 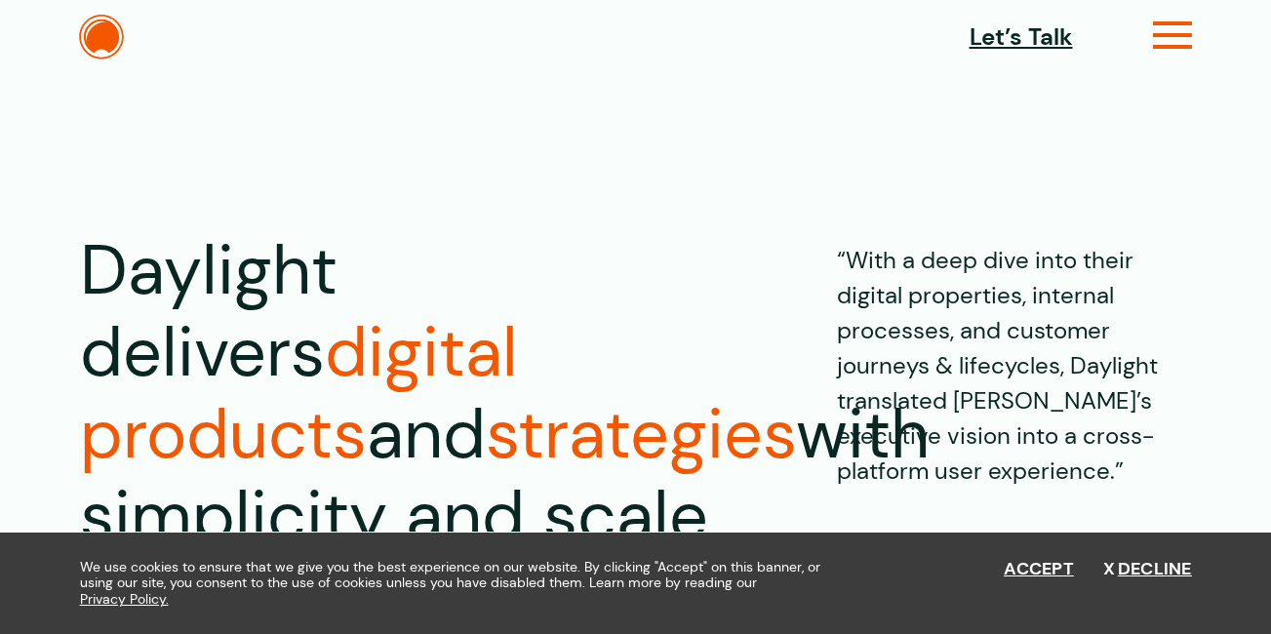 I want to click on a: READ HOW, so click(x=882, y=537).